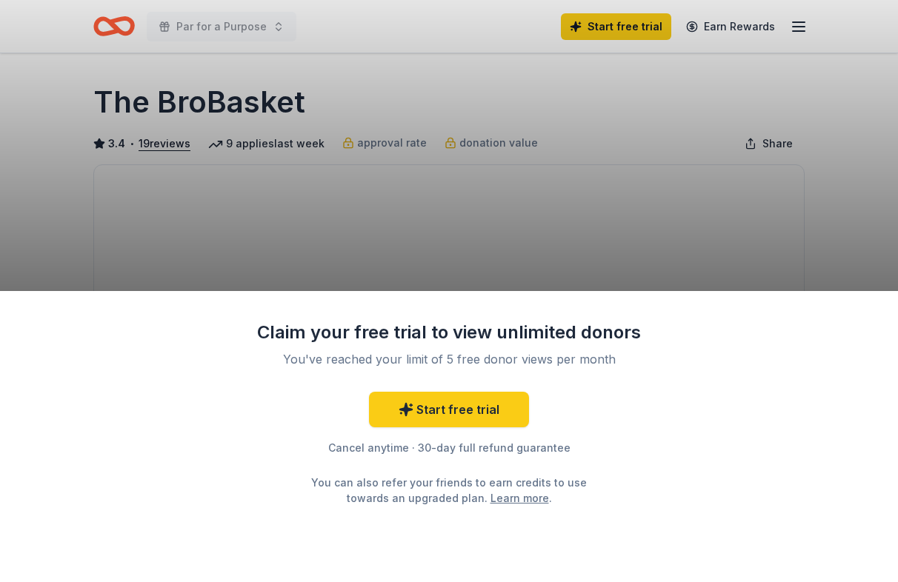 The height and width of the screenshot is (582, 898). Describe the element at coordinates (519, 498) in the screenshot. I see `a: Learn more` at that location.